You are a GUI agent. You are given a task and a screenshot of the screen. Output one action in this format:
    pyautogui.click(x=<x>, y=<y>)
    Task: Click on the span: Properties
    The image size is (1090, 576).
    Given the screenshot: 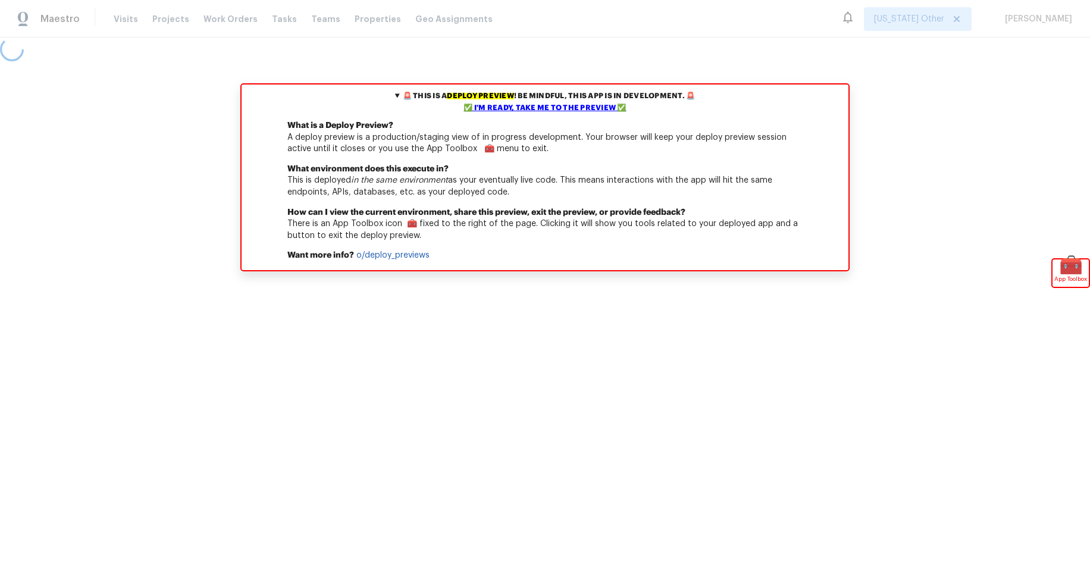 What is the action you would take?
    pyautogui.click(x=378, y=19)
    